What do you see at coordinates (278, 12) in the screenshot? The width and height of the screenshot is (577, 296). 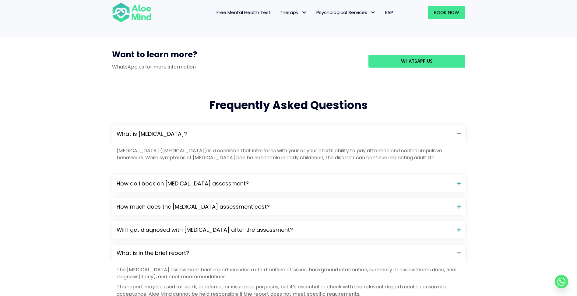 I see `nav: Menu` at bounding box center [278, 12].